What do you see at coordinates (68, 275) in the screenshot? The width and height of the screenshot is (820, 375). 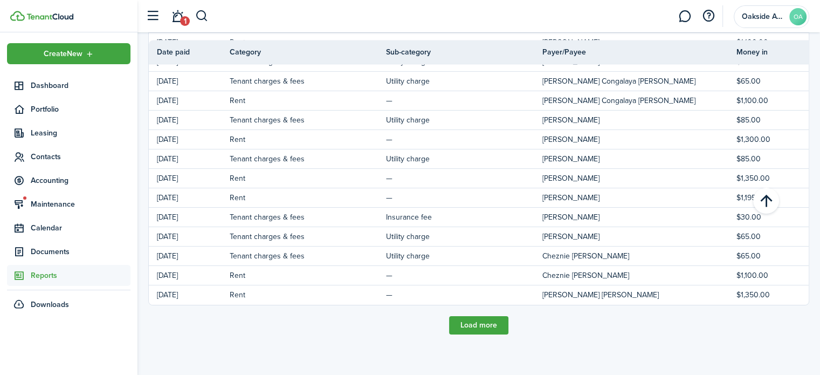 I see `a: Reports` at bounding box center [68, 275].